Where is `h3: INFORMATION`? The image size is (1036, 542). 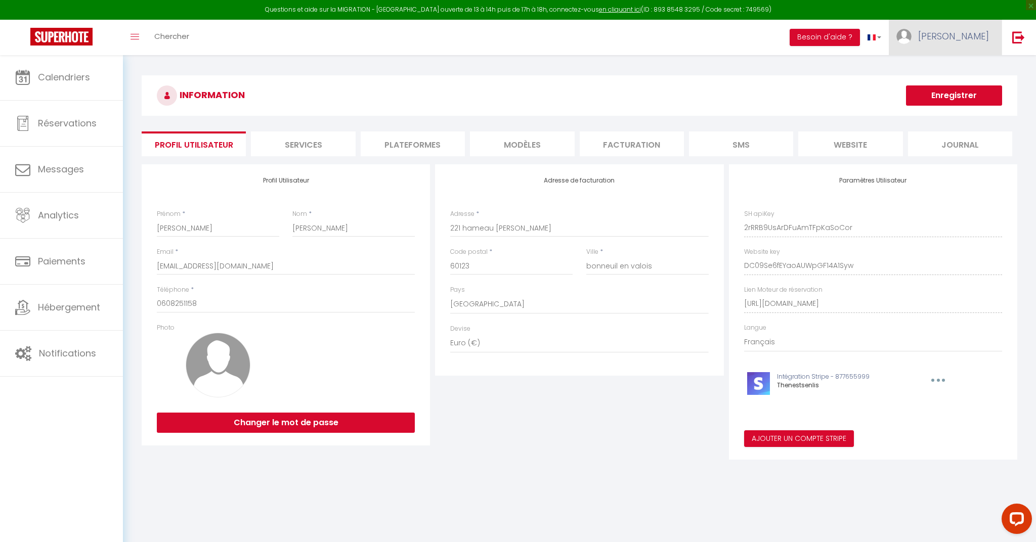 h3: INFORMATION is located at coordinates (579, 96).